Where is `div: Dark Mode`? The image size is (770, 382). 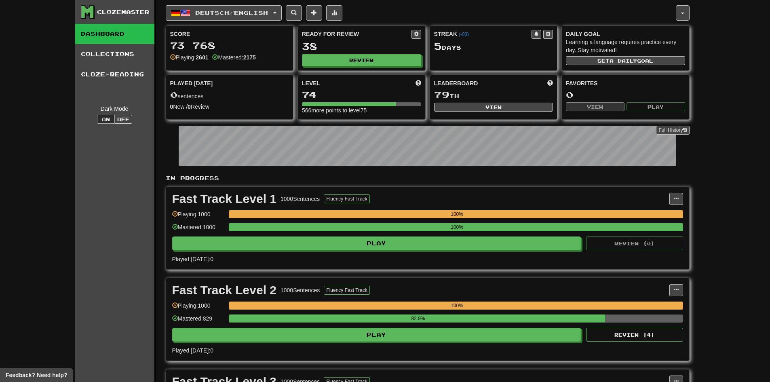 div: Dark Mode is located at coordinates (114, 109).